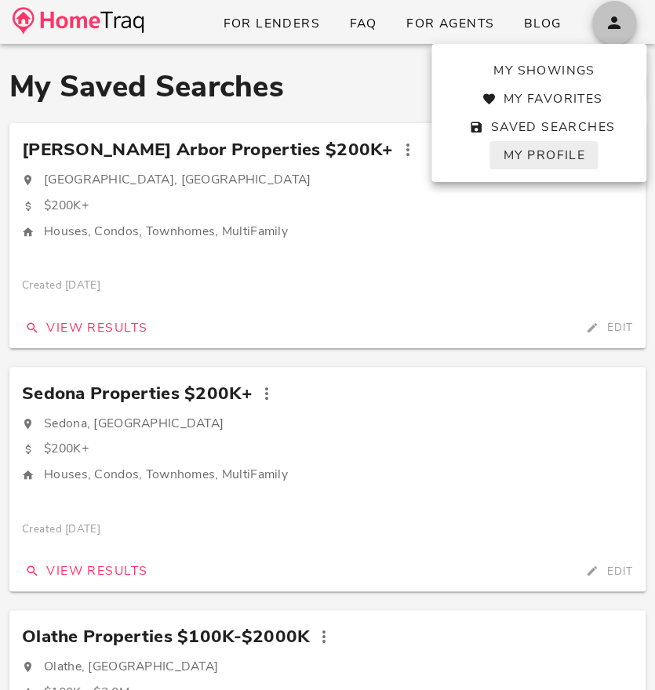  Describe the element at coordinates (543, 99) in the screenshot. I see `a: My Favorites` at that location.